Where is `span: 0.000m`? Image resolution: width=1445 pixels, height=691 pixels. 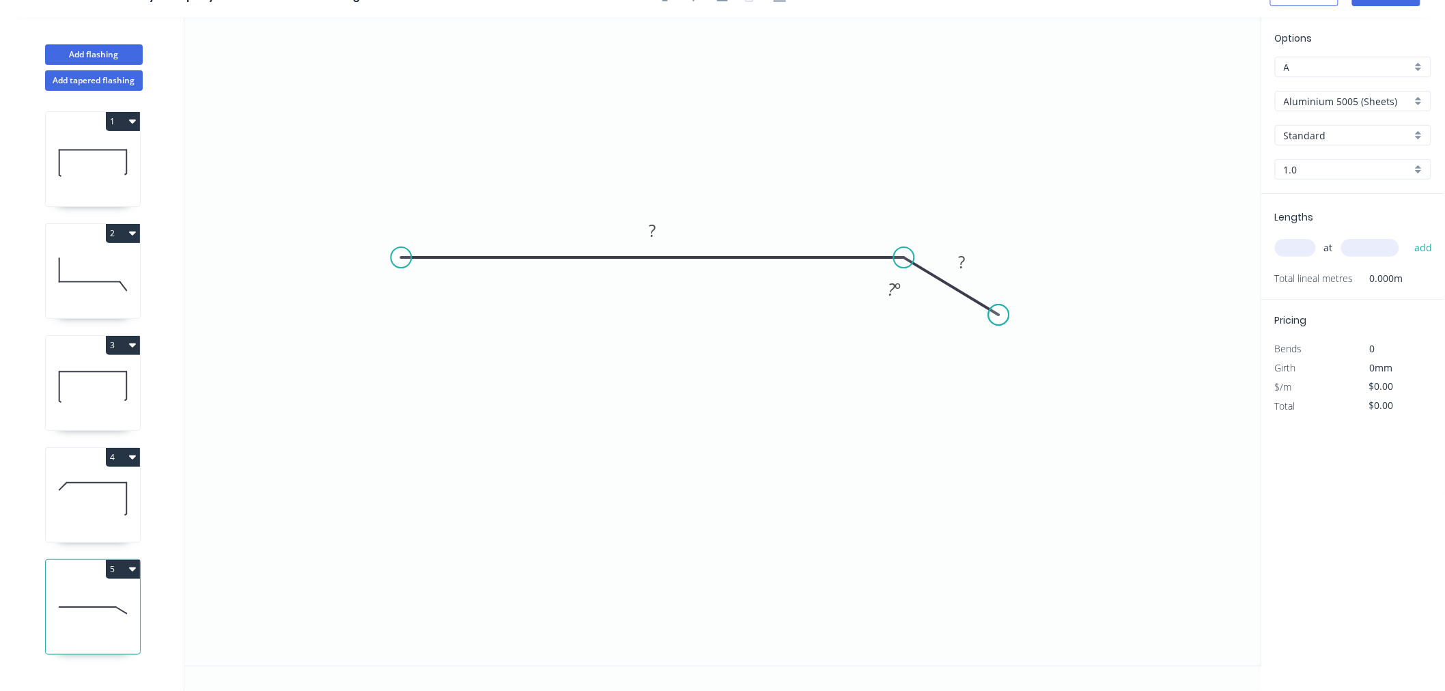
span: 0.000m is located at coordinates (1378, 279).